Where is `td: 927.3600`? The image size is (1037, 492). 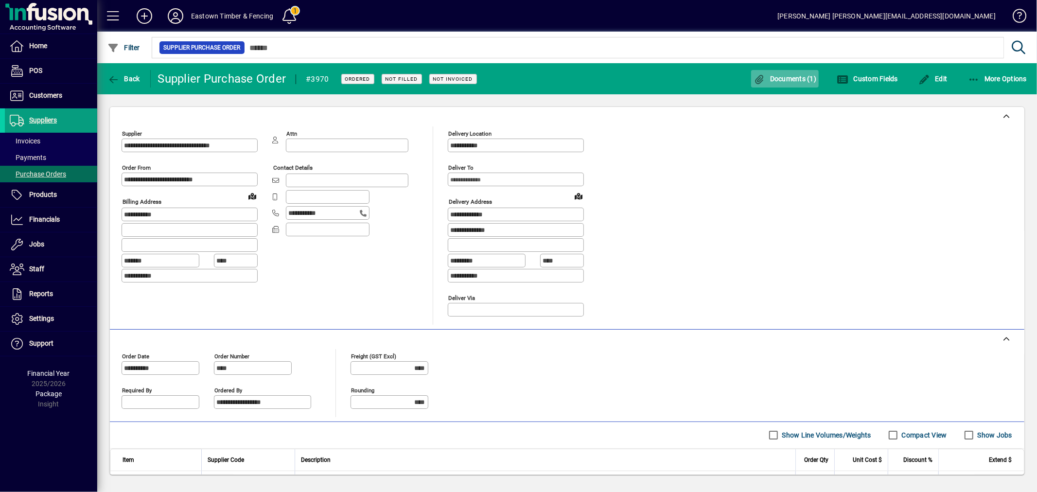
td: 927.3600 is located at coordinates (861, 481).